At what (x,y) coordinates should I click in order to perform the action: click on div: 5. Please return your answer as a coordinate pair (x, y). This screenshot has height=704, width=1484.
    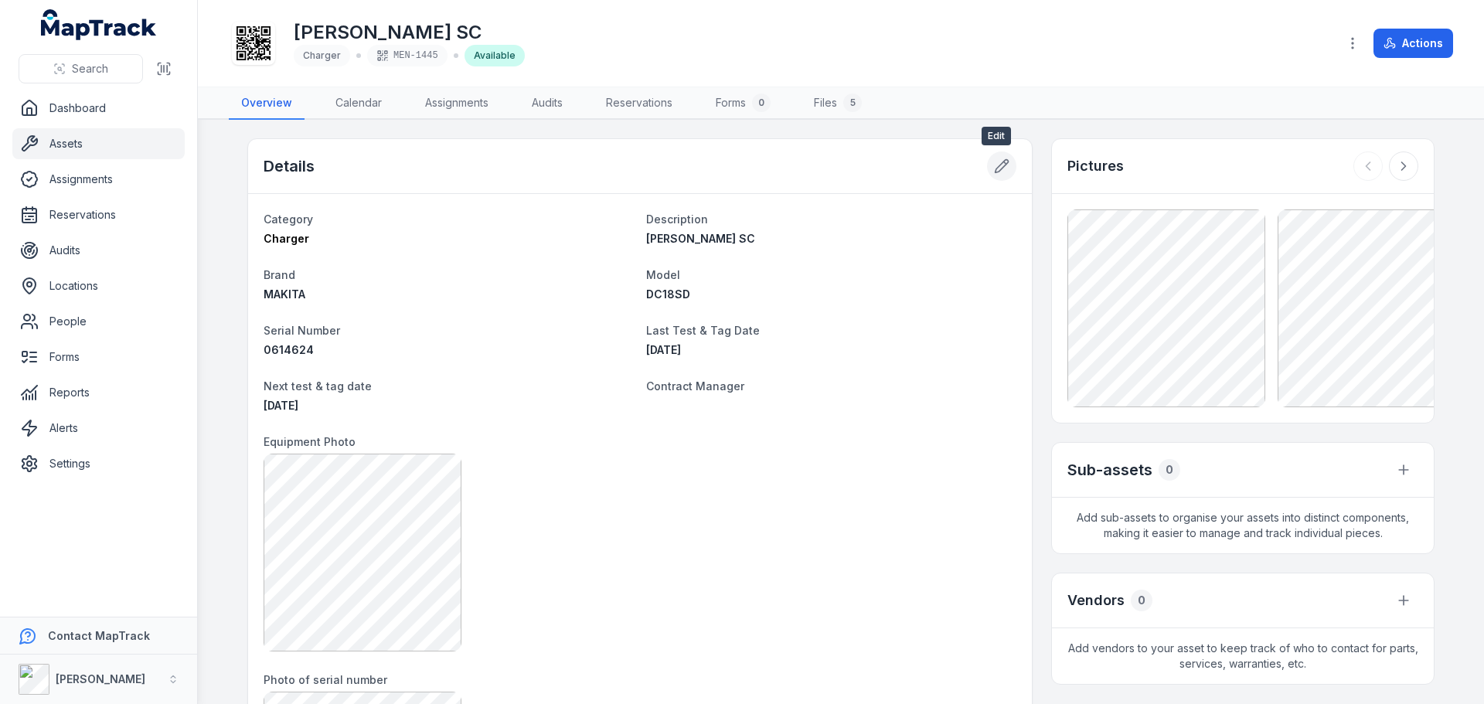
    Looking at the image, I should click on (853, 103).